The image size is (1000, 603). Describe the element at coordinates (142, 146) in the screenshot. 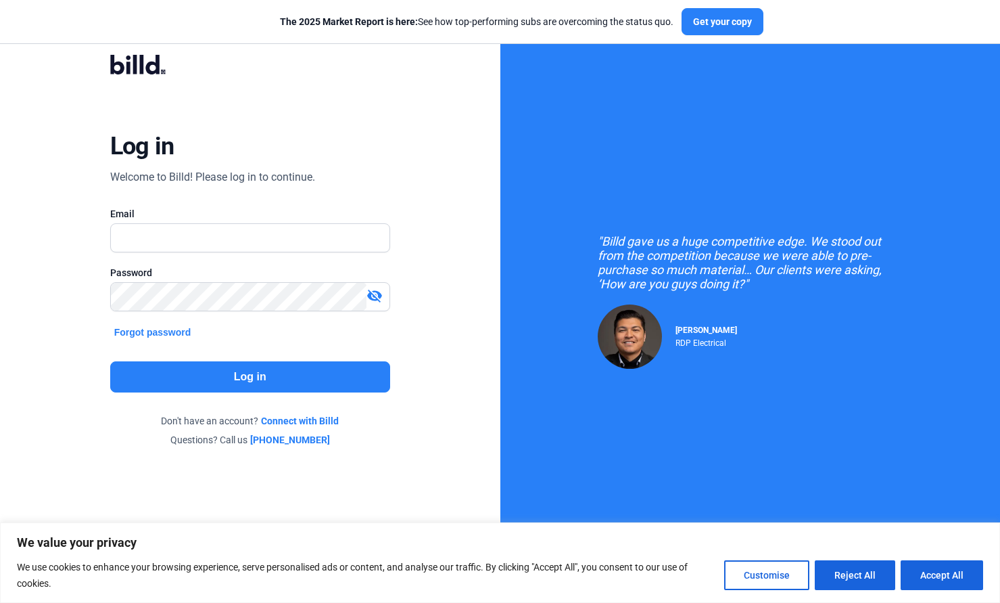

I see `div: Log in` at that location.